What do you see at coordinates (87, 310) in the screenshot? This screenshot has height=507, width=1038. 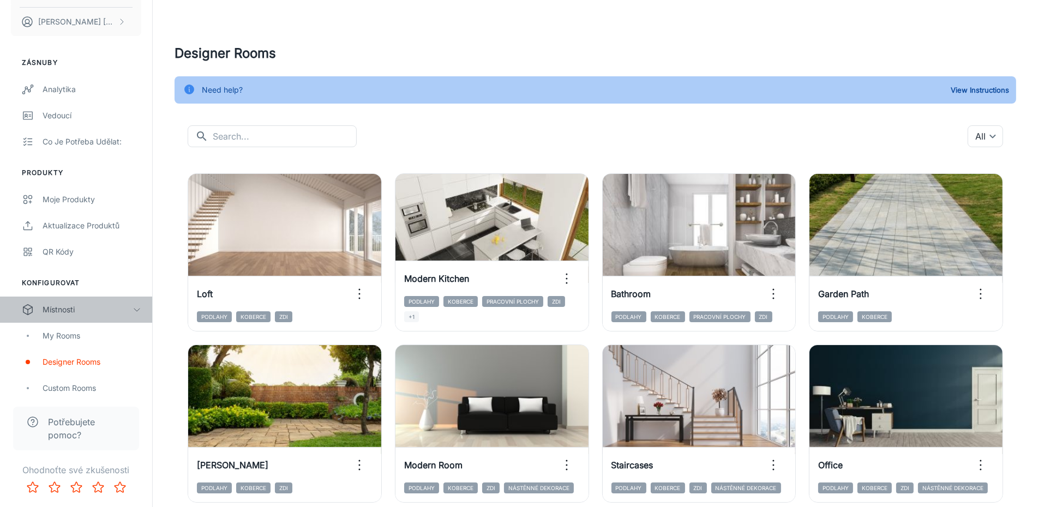 I see `div: Místnosti` at bounding box center [87, 310].